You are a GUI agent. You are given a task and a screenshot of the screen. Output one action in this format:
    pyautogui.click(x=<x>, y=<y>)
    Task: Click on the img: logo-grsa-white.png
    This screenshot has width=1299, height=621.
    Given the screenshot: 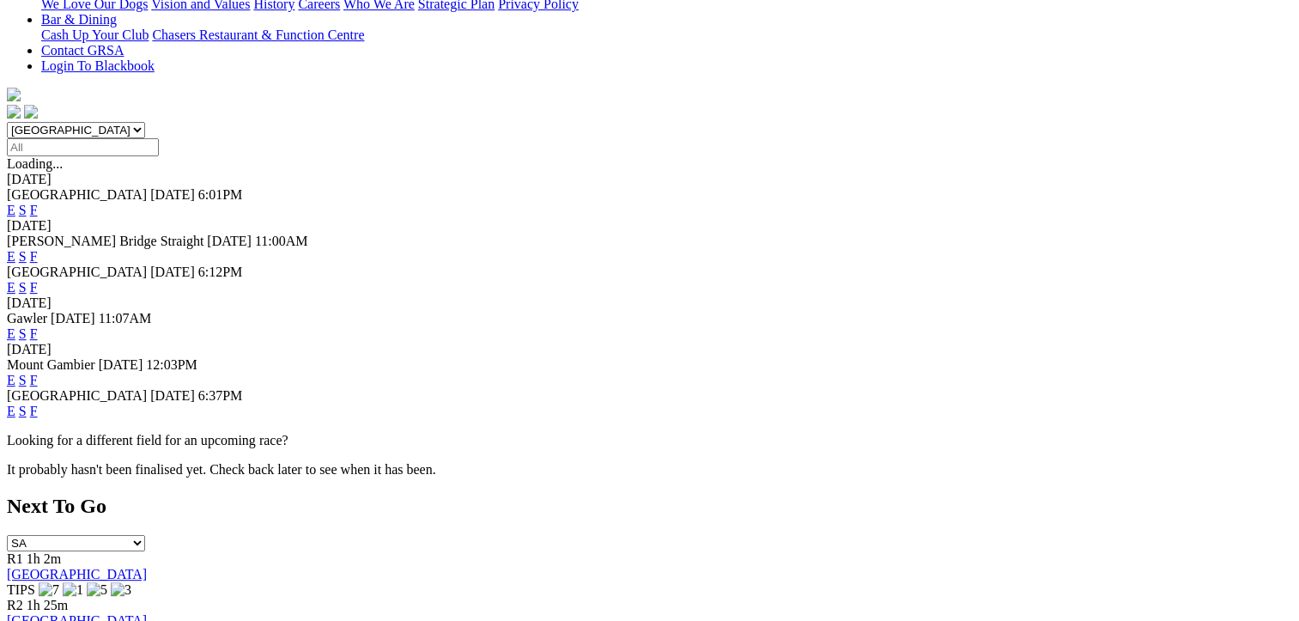 What is the action you would take?
    pyautogui.click(x=14, y=94)
    